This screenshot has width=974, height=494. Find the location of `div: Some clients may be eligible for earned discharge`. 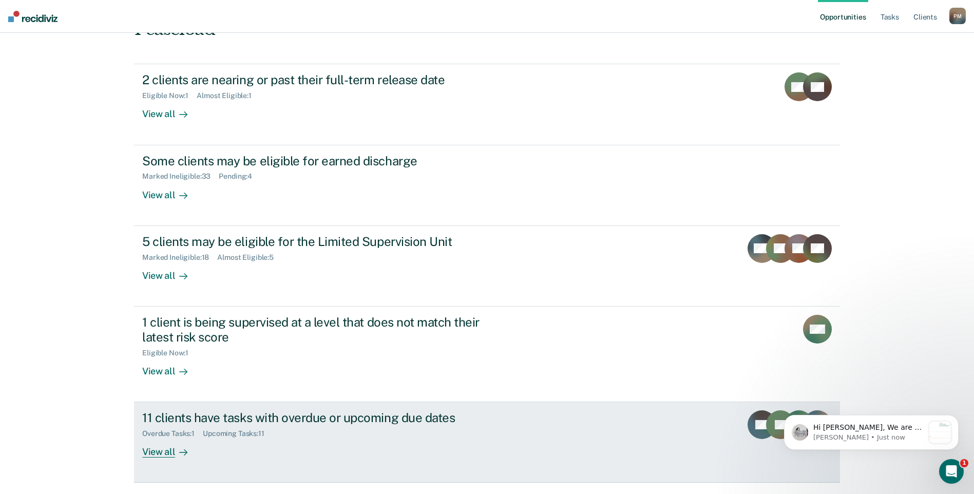

div: Some clients may be eligible for earned discharge is located at coordinates (322, 161).